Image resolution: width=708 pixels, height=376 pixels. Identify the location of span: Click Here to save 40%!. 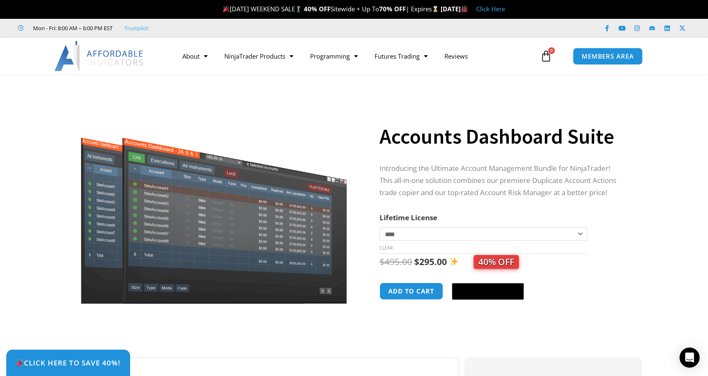
(68, 363).